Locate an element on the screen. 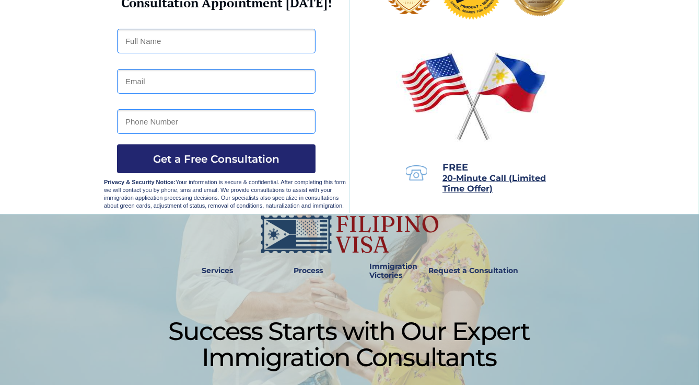 The height and width of the screenshot is (385, 699). strong: Services is located at coordinates (218, 270).